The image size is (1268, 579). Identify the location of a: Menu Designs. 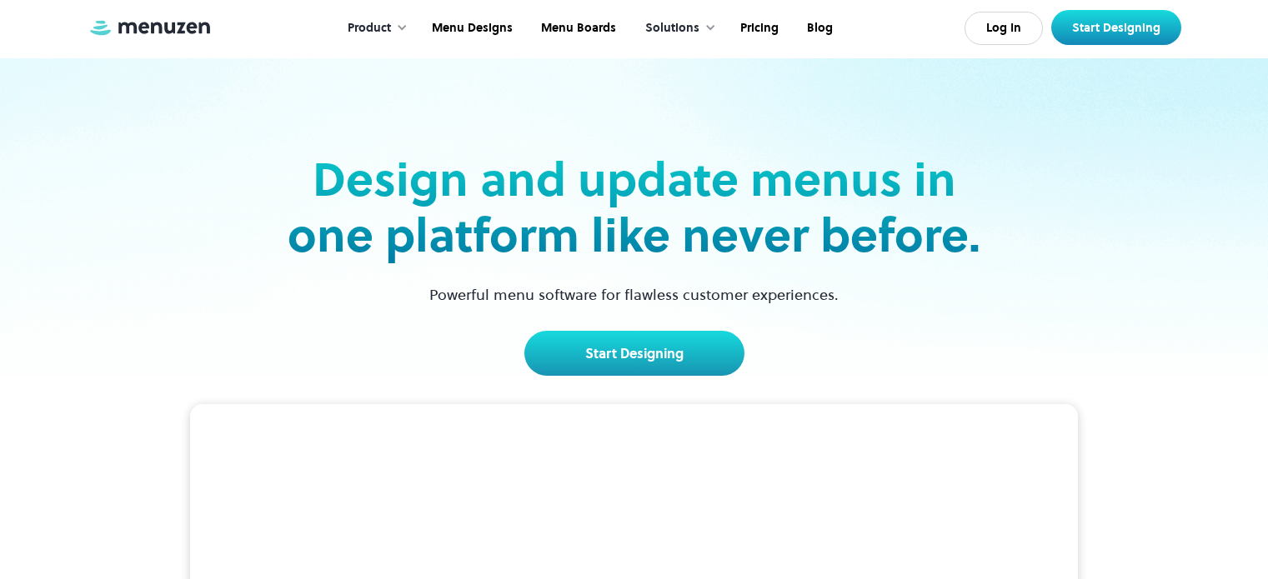
(470, 28).